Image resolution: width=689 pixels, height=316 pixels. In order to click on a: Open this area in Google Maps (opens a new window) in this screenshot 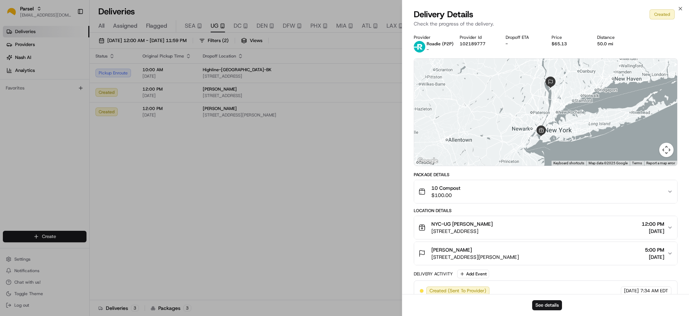, I will do `click(428, 161)`.